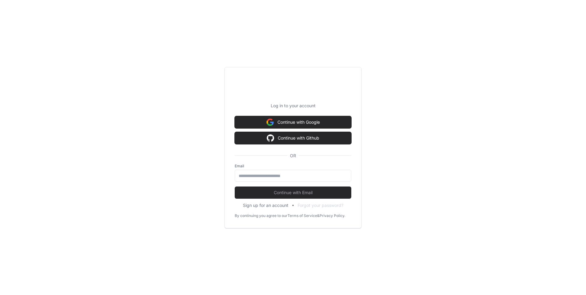 The width and height of the screenshot is (586, 295). Describe the element at coordinates (302, 216) in the screenshot. I see `a: Terms of Service` at that location.